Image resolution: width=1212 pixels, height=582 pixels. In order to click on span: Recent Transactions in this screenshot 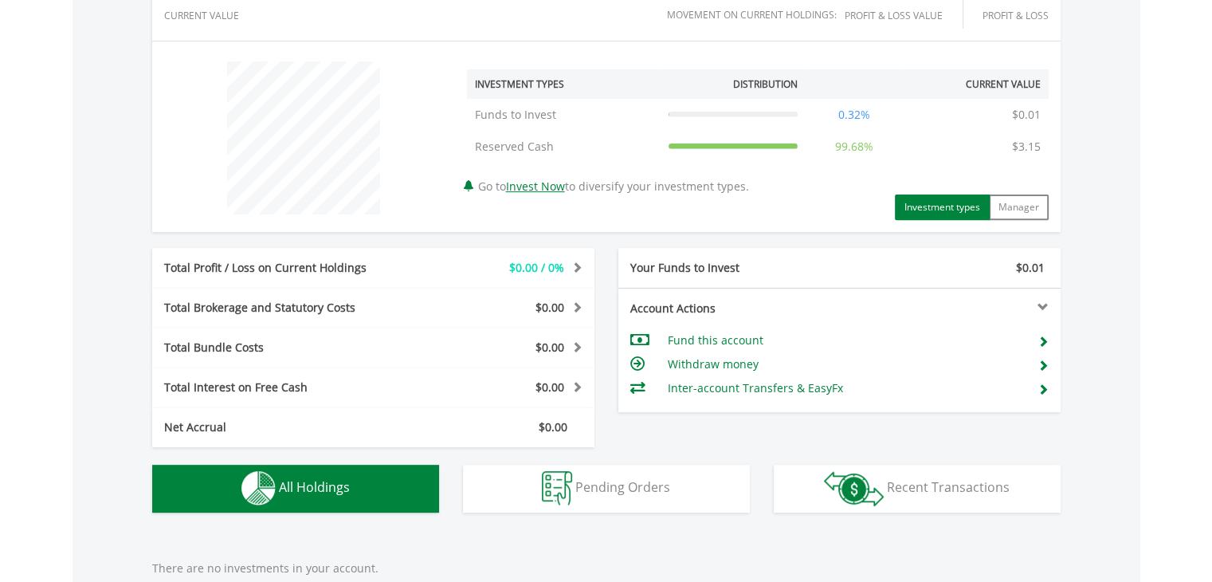, I will do `click(949, 487)`.